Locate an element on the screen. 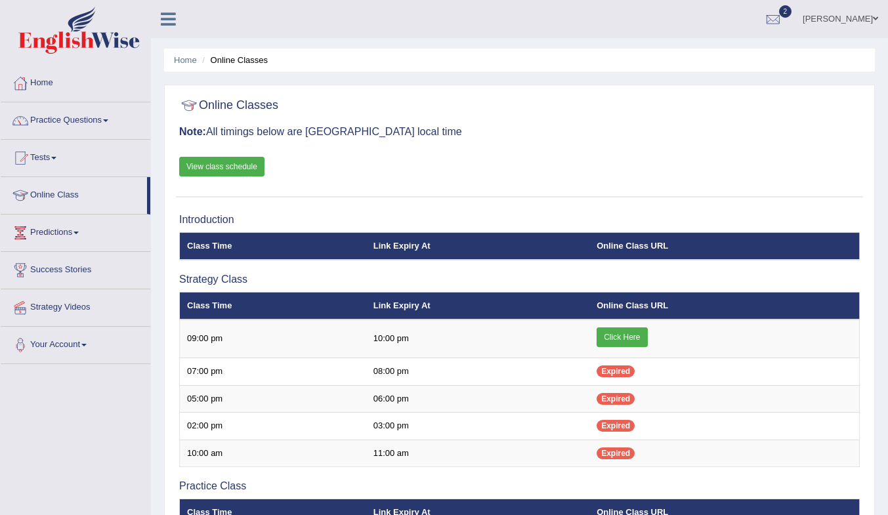  td: 11:00 am is located at coordinates (478, 453).